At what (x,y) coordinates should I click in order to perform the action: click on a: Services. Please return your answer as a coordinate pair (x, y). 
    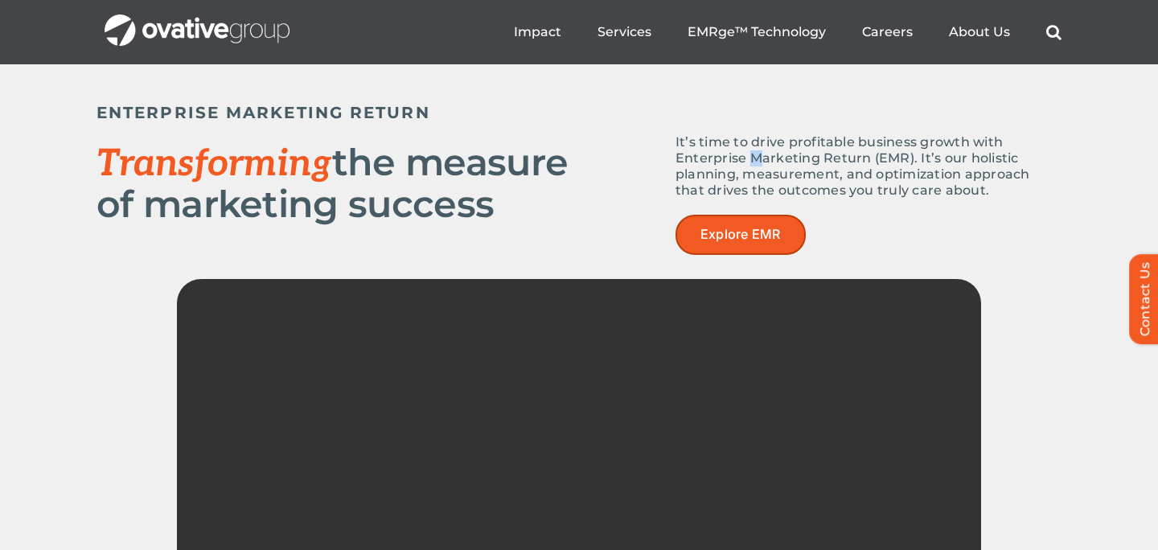
    Looking at the image, I should click on (624, 32).